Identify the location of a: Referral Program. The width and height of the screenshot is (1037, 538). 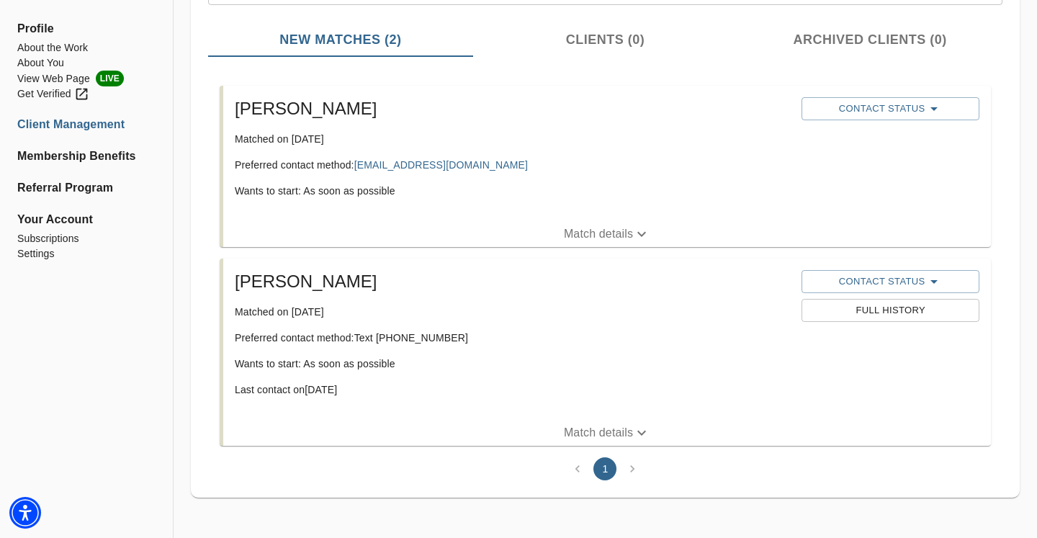
(86, 188).